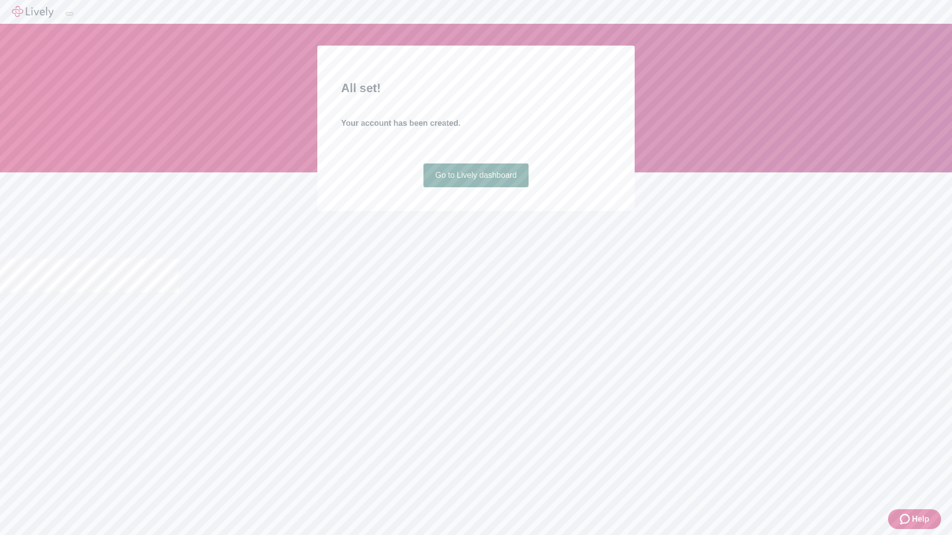 The image size is (952, 535). Describe the element at coordinates (69, 14) in the screenshot. I see `button: Log out` at that location.